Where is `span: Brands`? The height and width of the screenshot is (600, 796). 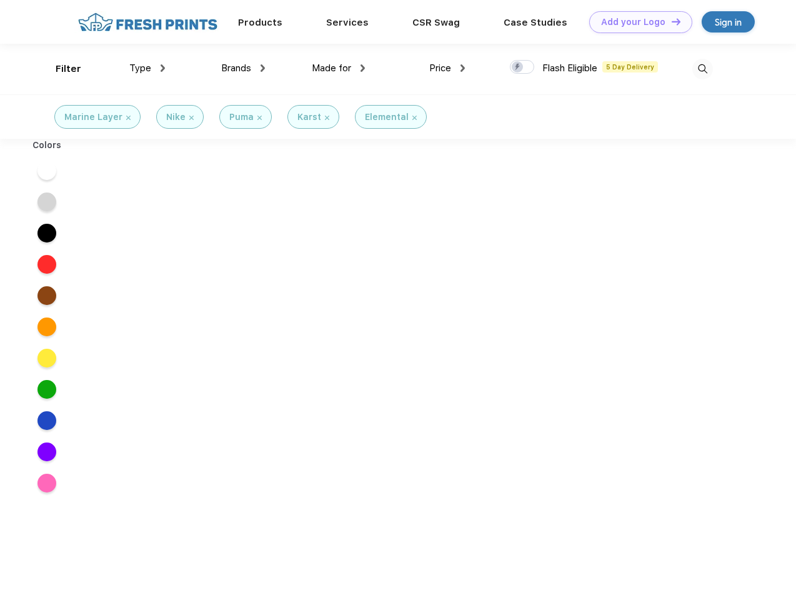
span: Brands is located at coordinates (236, 68).